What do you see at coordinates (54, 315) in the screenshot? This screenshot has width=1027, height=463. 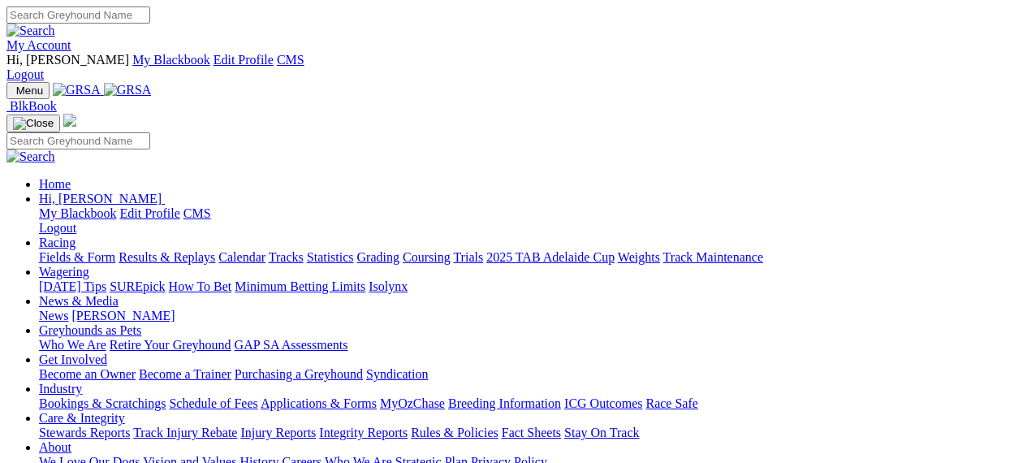 I see `a: News` at bounding box center [54, 315].